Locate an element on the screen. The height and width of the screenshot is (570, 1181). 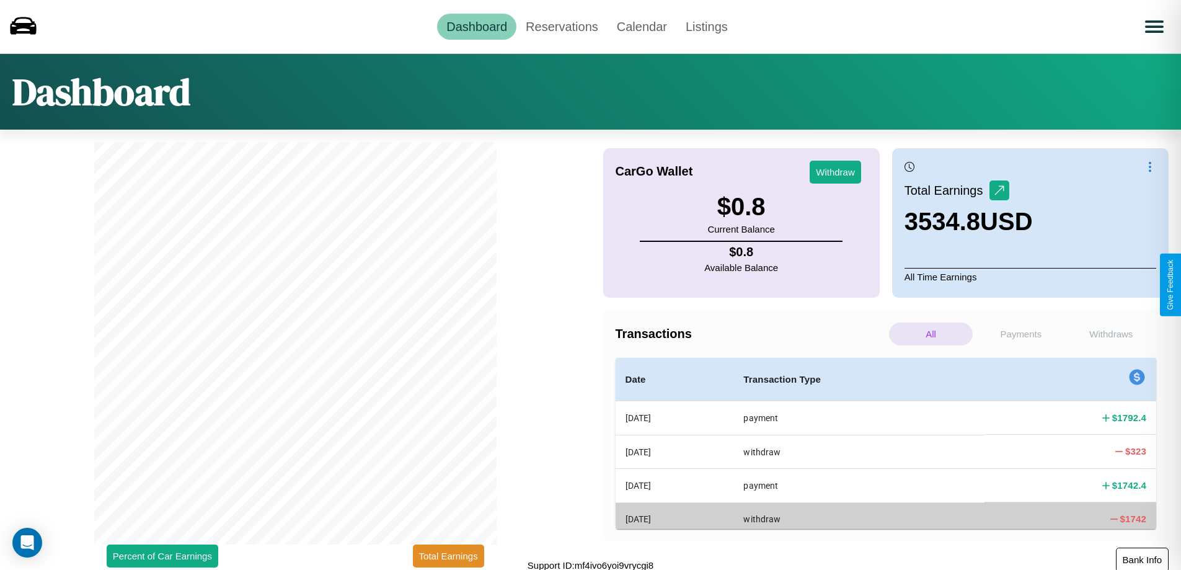
p: Total Earnings is located at coordinates (947, 190).